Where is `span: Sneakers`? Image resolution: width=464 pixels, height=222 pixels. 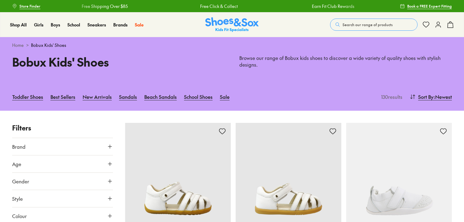 span: Sneakers is located at coordinates (97, 25).